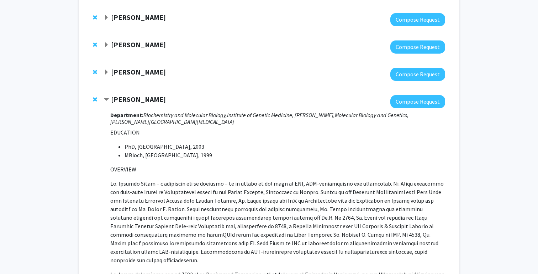 The image size is (538, 274). I want to click on button: Compose Request to Arvind Pathak, so click(417, 20).